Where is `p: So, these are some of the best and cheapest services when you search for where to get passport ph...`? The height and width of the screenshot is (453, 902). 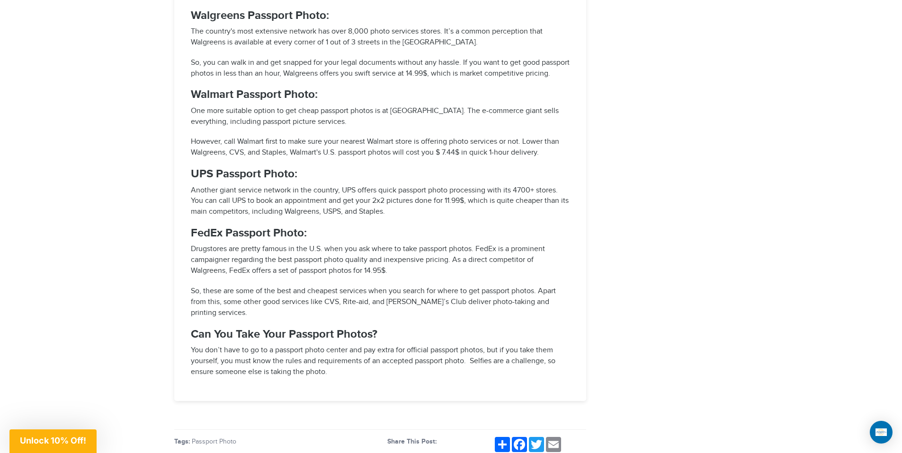
p: So, these are some of the best and cheapest services when you search for where to get passport ph... is located at coordinates (380, 302).